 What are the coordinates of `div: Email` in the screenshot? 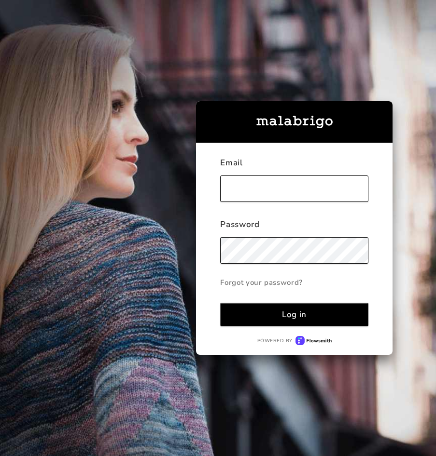 It's located at (294, 166).